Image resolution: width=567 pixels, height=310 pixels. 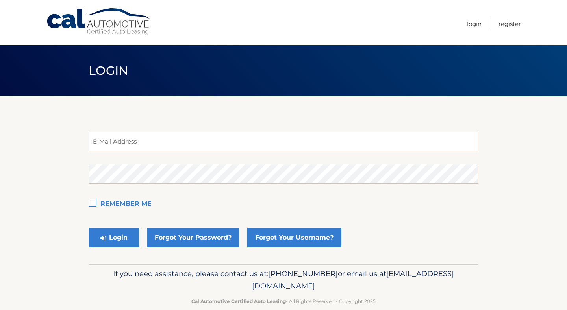 What do you see at coordinates (284, 142) in the screenshot?
I see `input: E-Mail Address` at bounding box center [284, 142].